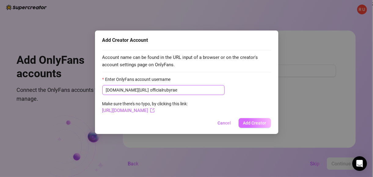 The image size is (373, 177). I want to click on span: Cancel, so click(224, 123).